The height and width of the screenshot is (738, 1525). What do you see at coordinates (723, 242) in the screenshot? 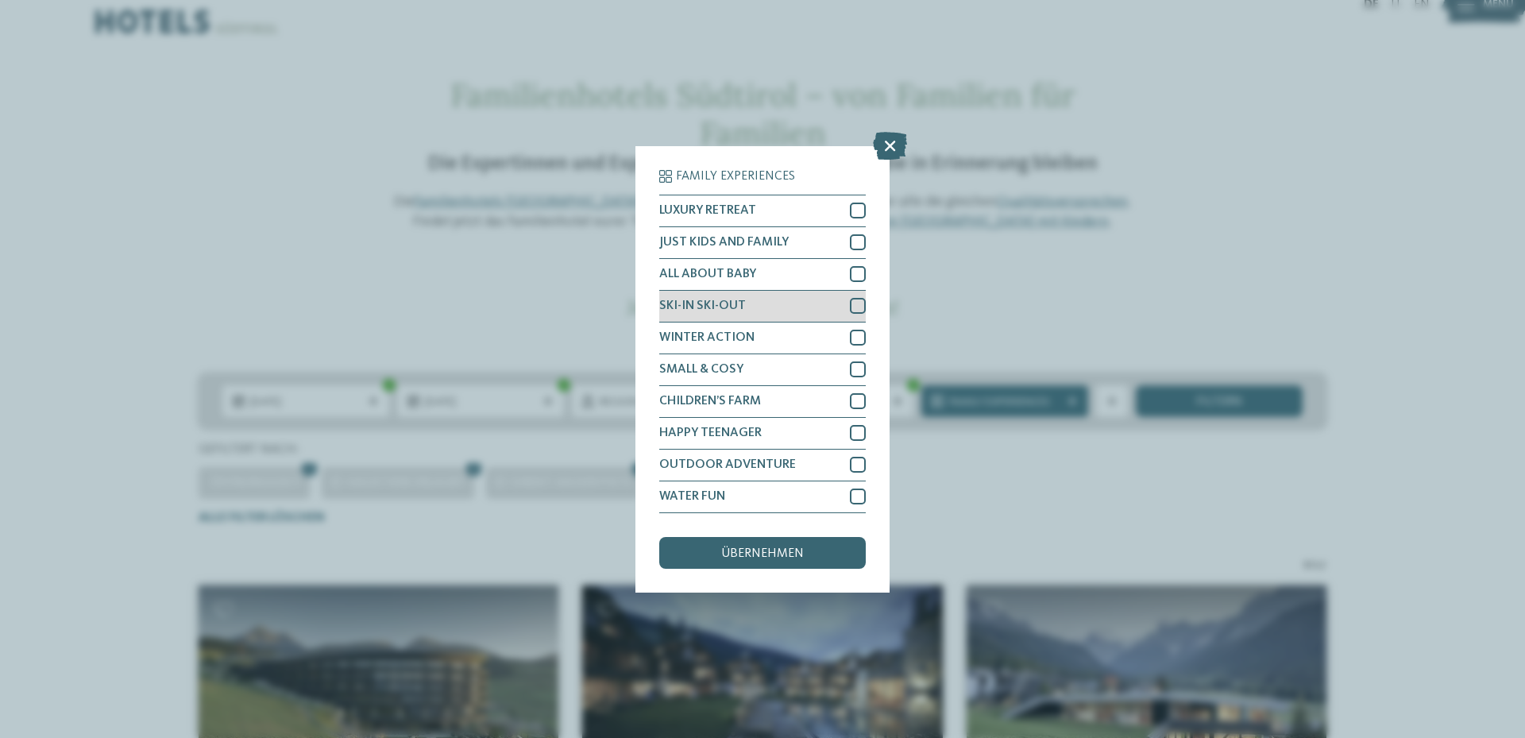
I see `span: JUST KIDS AND FAMILY` at bounding box center [723, 242].